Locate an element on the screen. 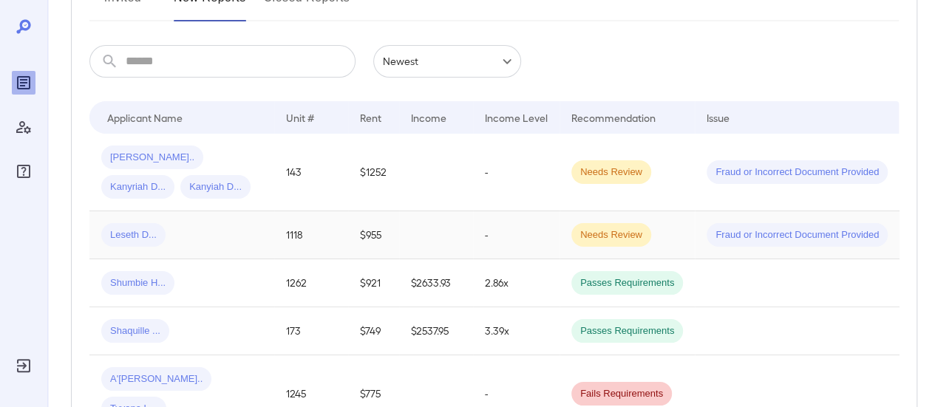 The image size is (935, 407). span: Shumbie H... is located at coordinates (138, 283).